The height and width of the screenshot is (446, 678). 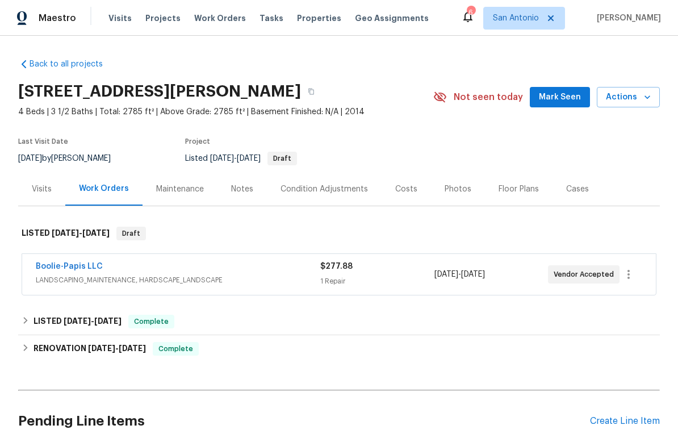 I want to click on h6: RENOVATION, so click(x=90, y=349).